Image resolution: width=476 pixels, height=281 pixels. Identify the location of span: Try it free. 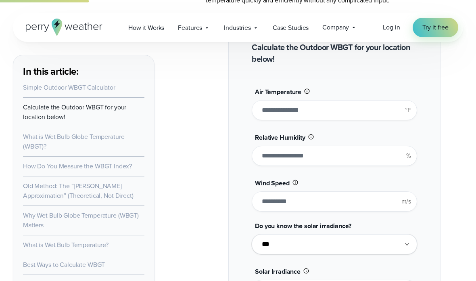
(436, 27).